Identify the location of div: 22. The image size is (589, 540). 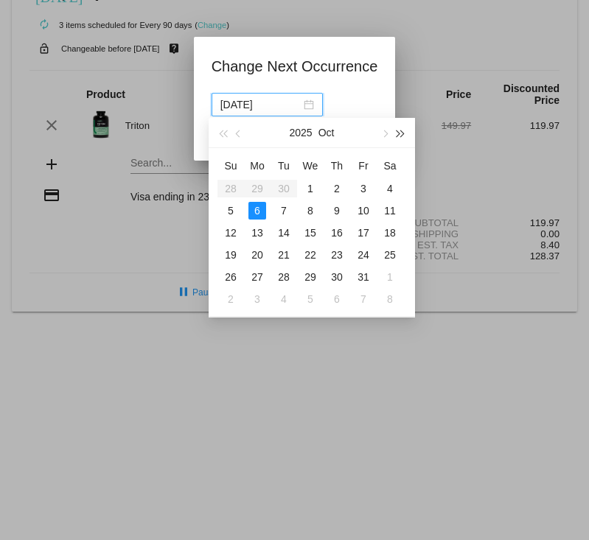
(310, 255).